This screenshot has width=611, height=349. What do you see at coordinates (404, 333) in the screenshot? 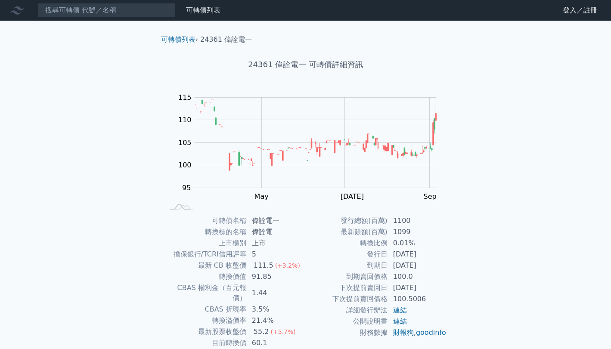
I see `a: 財報狗` at bounding box center [404, 333].